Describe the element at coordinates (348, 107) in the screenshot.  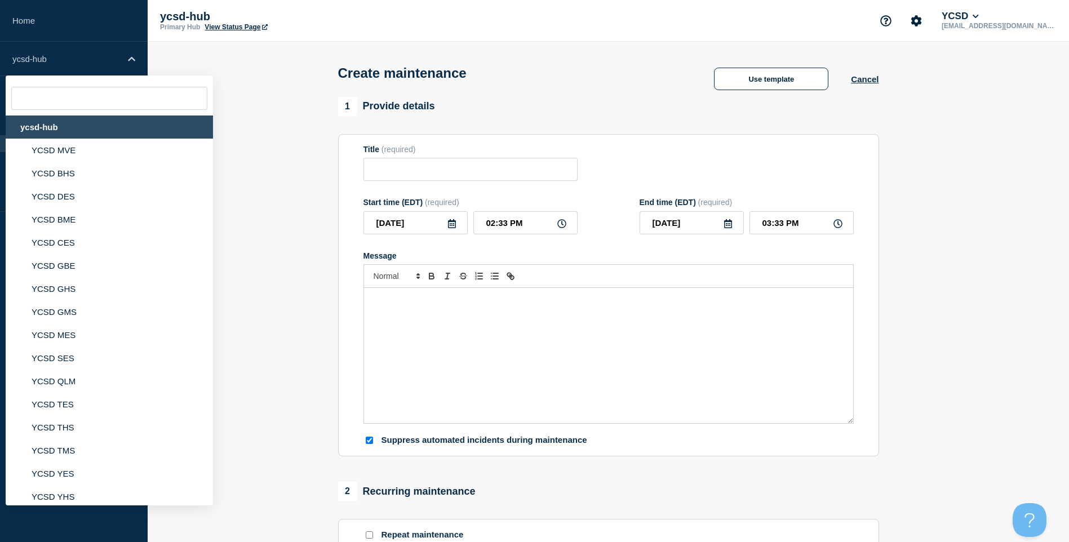
I see `span: 1` at that location.